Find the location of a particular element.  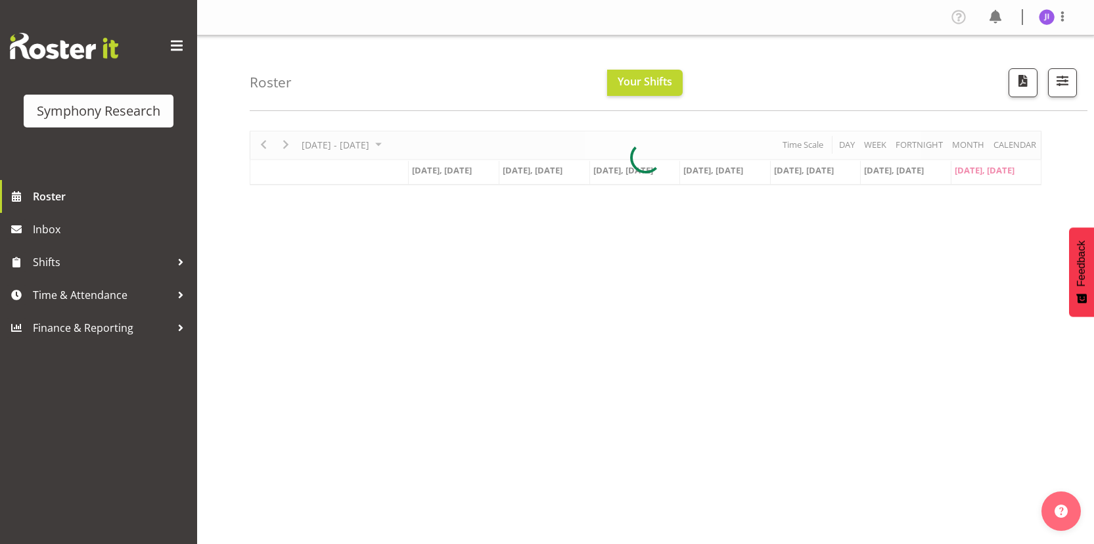

h4: Roster is located at coordinates (271, 82).